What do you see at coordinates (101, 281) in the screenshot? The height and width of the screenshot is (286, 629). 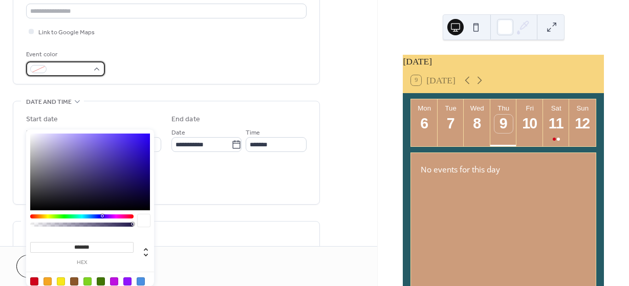 I see `div: #417505` at bounding box center [101, 281].